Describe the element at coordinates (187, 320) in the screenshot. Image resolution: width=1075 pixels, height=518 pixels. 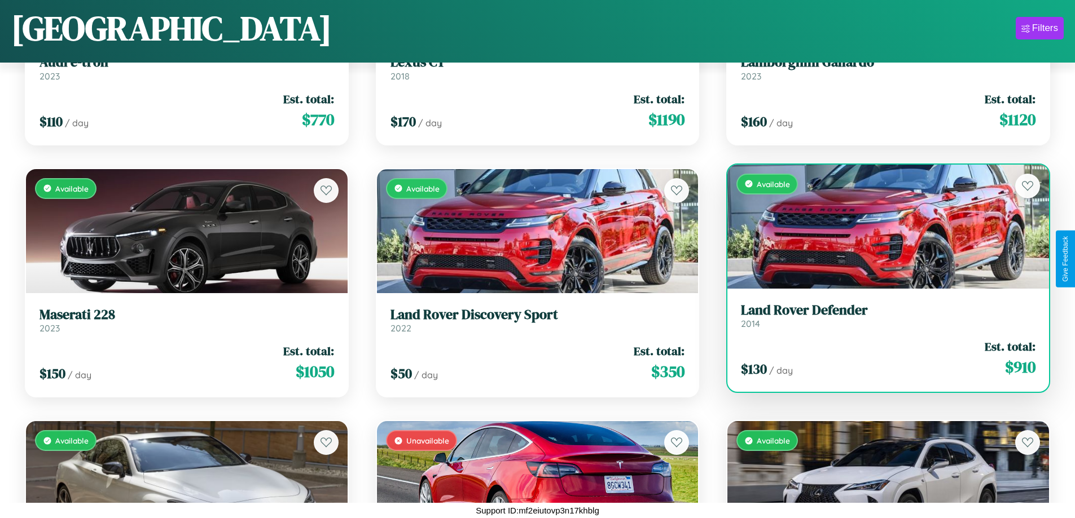
I see `a: Maserati 2282023` at that location.